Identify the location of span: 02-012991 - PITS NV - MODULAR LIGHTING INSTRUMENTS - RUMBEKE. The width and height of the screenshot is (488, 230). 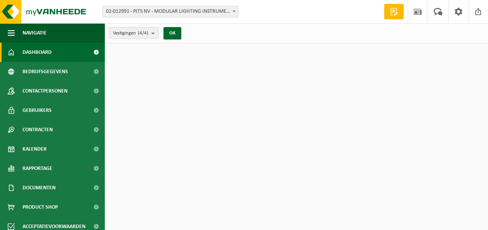
(170, 12).